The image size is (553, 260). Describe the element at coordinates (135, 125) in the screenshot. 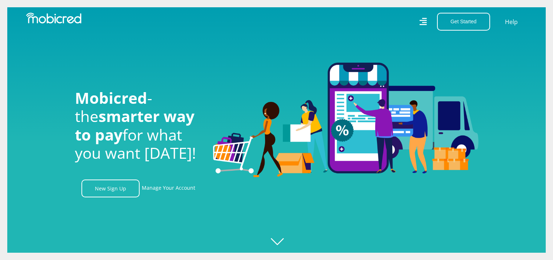

I see `span: smarter way to pay` at that location.